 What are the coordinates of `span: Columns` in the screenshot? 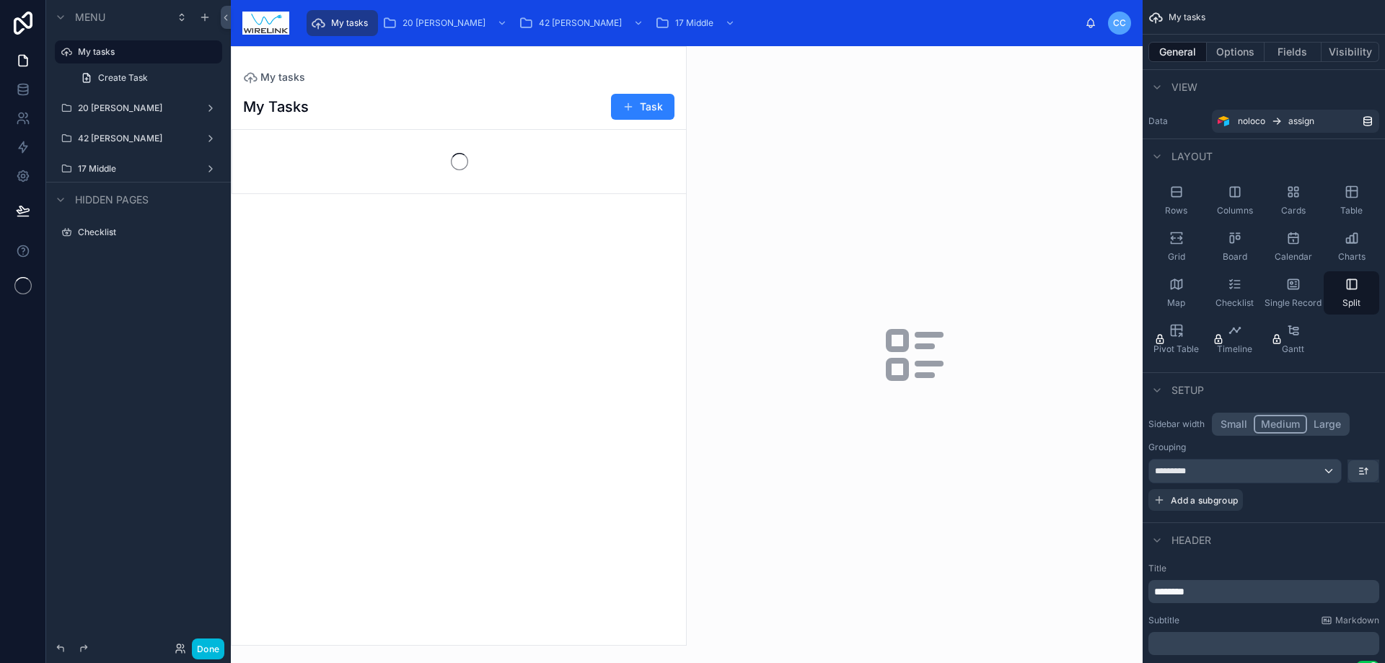 It's located at (1235, 211).